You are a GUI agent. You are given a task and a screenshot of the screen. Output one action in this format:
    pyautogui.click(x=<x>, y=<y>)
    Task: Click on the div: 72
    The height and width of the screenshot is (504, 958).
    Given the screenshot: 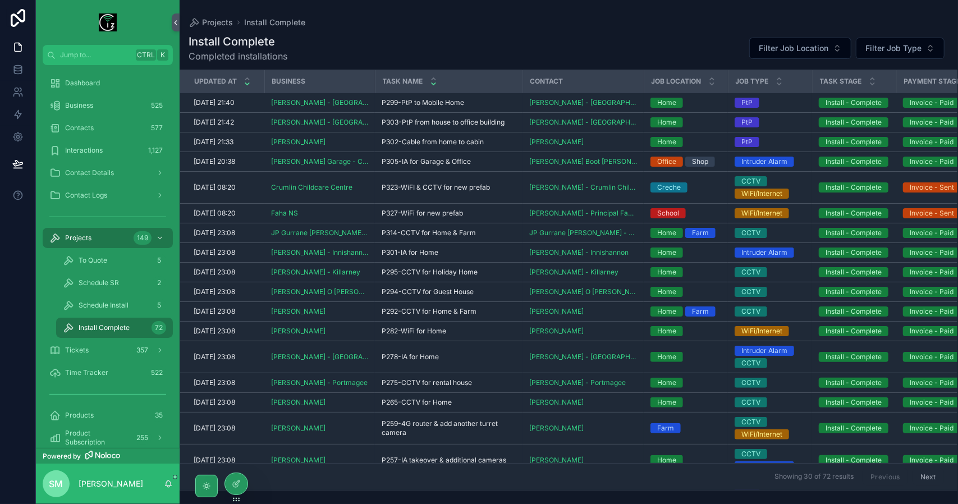 What is the action you would take?
    pyautogui.click(x=159, y=328)
    